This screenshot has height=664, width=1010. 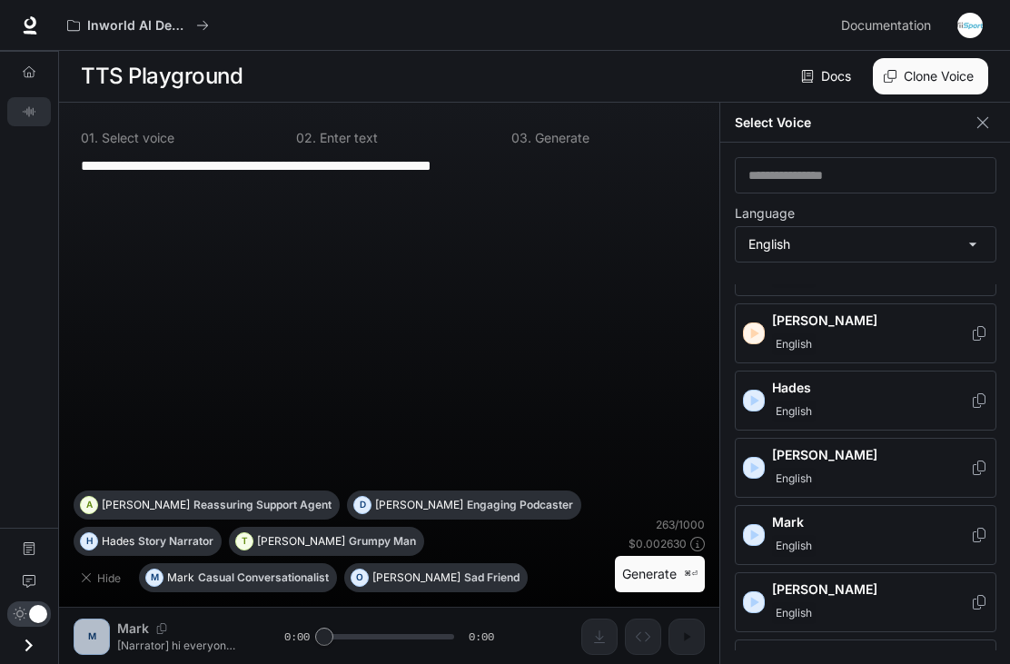 What do you see at coordinates (382, 541) in the screenshot?
I see `p: Grumpy Man` at bounding box center [382, 541].